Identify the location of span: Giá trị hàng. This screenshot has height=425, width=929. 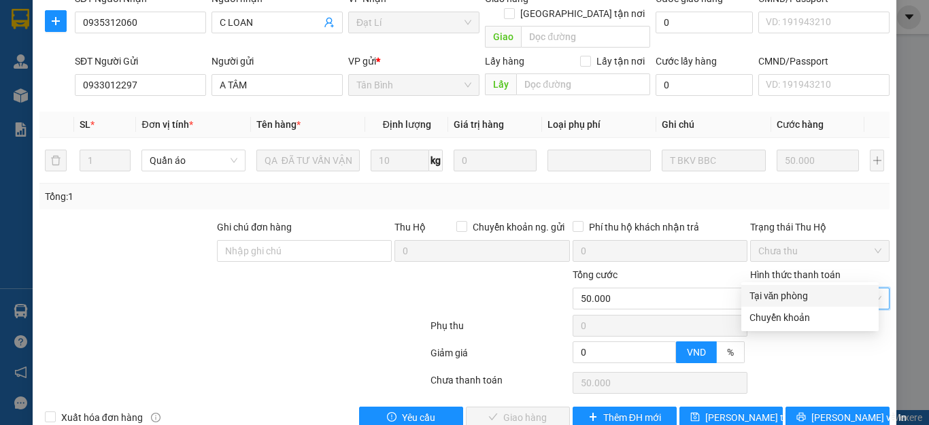
(479, 124).